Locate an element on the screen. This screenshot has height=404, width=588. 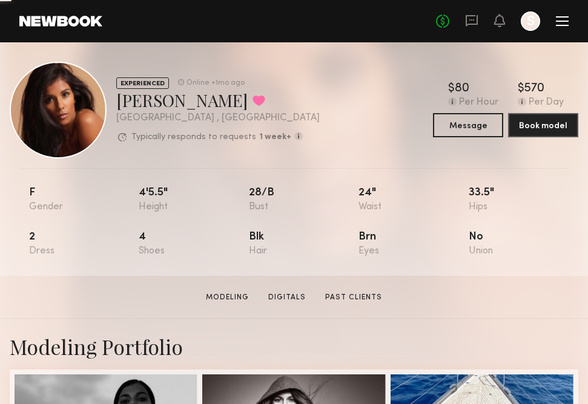
div: 33.5" is located at coordinates (523, 200).